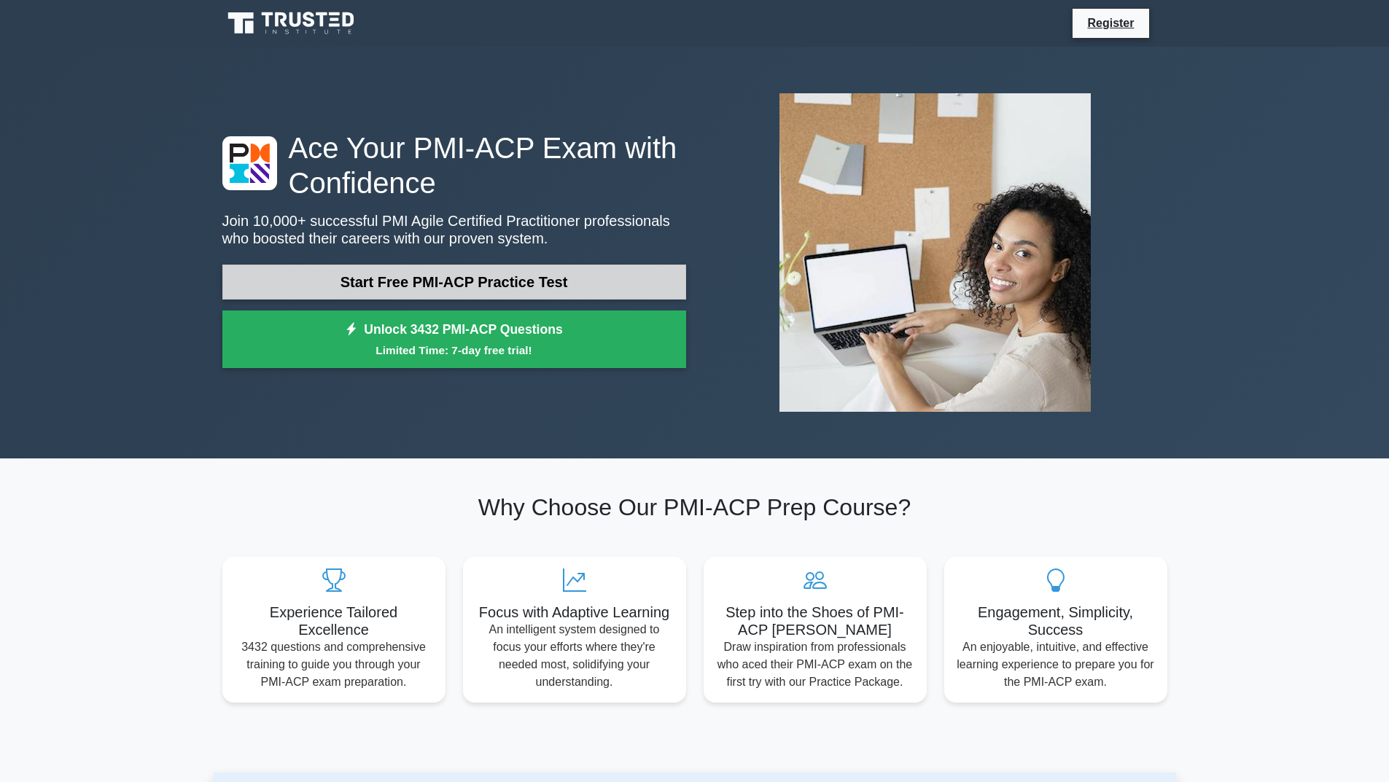  Describe the element at coordinates (454, 166) in the screenshot. I see `h1: Ace Your PMI-ACP Exam with Confidence` at that location.